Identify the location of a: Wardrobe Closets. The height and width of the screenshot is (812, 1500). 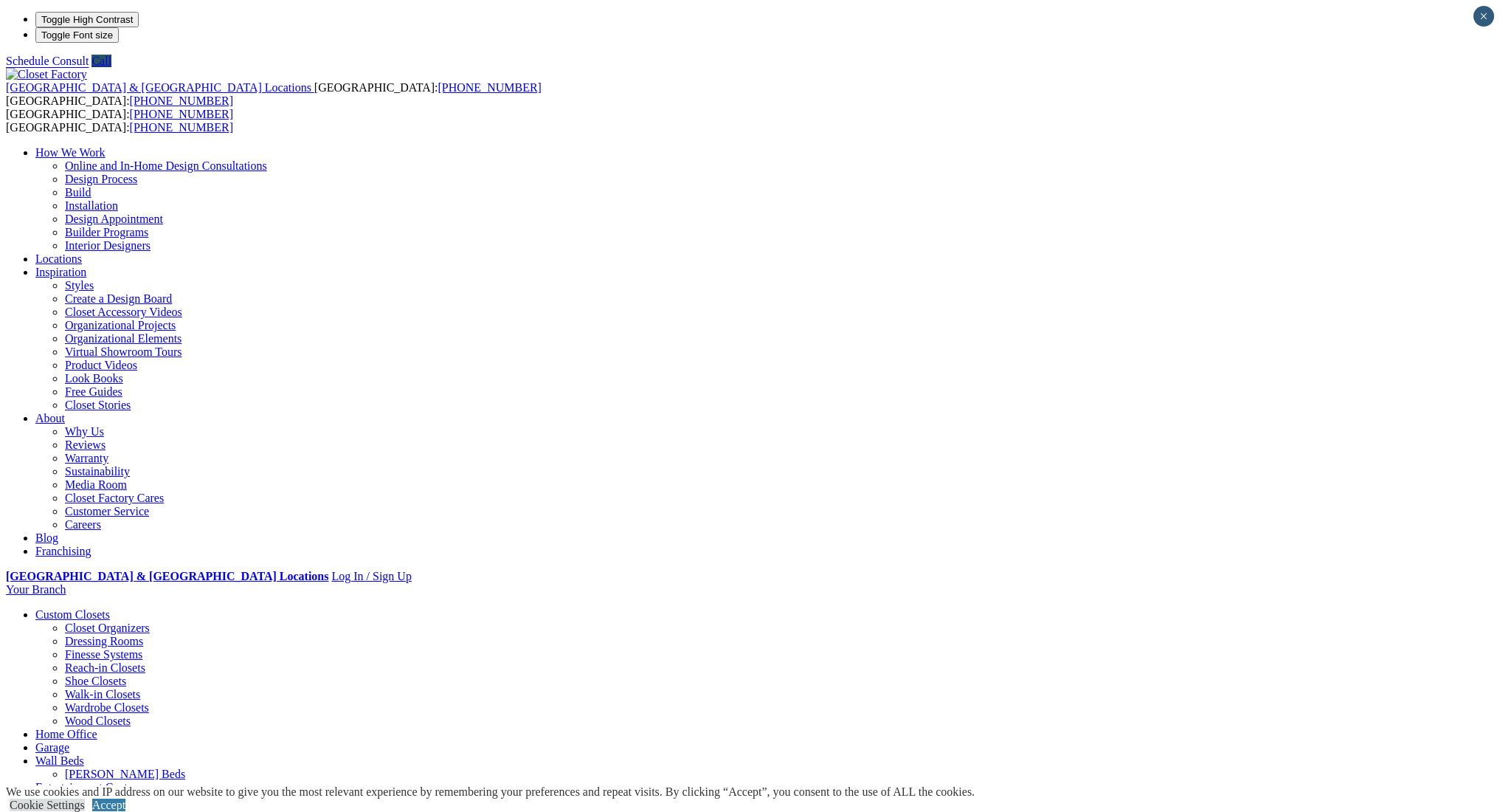
(107, 707).